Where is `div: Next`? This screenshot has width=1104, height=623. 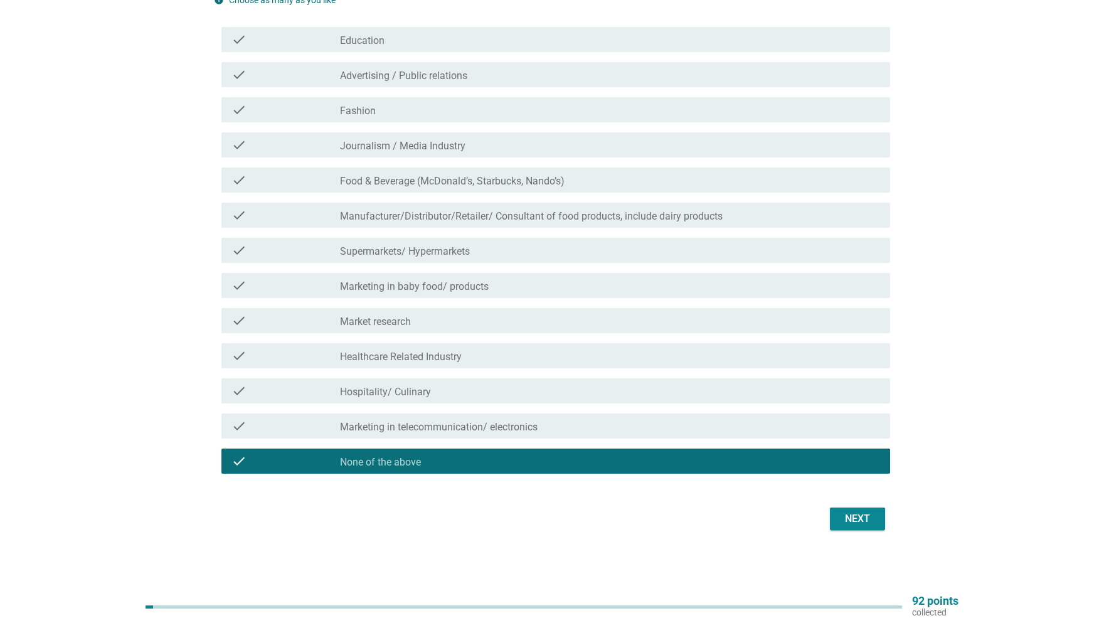 div: Next is located at coordinates (857, 519).